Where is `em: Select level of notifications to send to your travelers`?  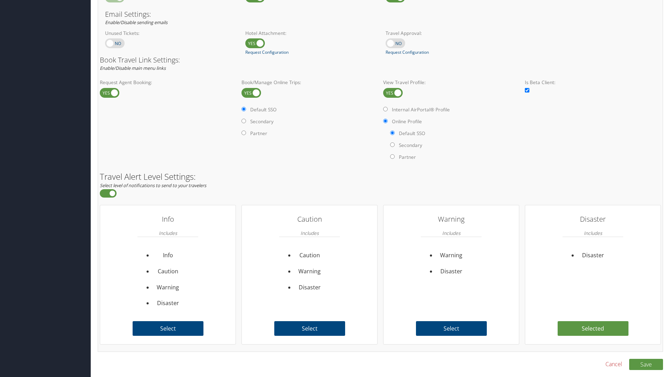
em: Select level of notifications to send to your travelers is located at coordinates (153, 185).